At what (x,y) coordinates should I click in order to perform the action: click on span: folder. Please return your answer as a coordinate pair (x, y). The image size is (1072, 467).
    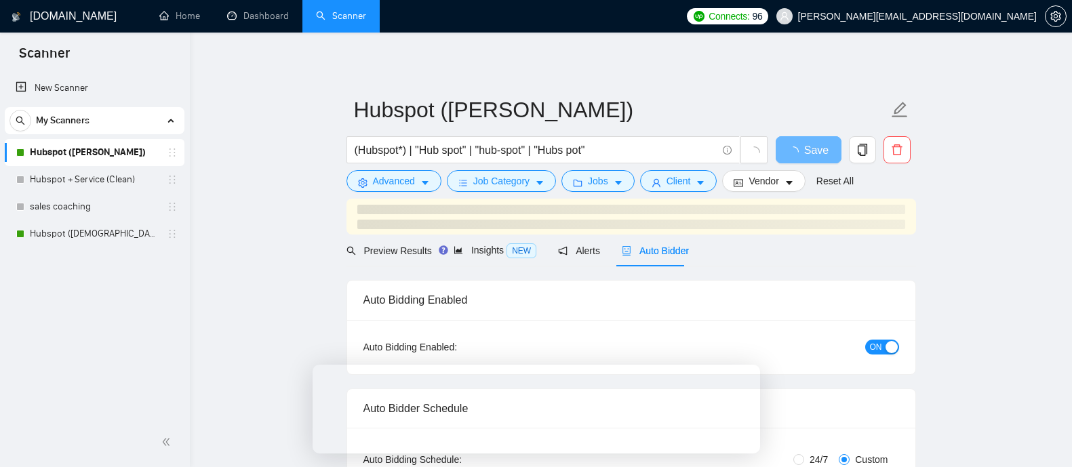
    Looking at the image, I should click on (578, 182).